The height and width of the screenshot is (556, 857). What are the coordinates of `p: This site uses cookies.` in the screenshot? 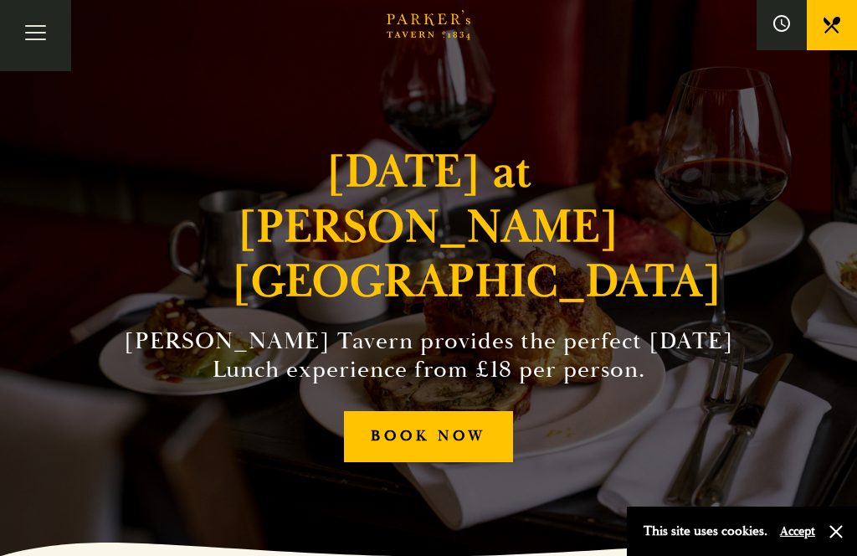 It's located at (706, 531).